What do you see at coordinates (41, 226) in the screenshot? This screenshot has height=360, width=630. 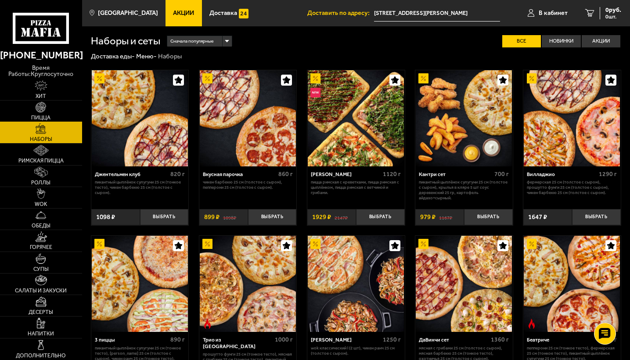 I see `span: Обеды` at bounding box center [41, 226].